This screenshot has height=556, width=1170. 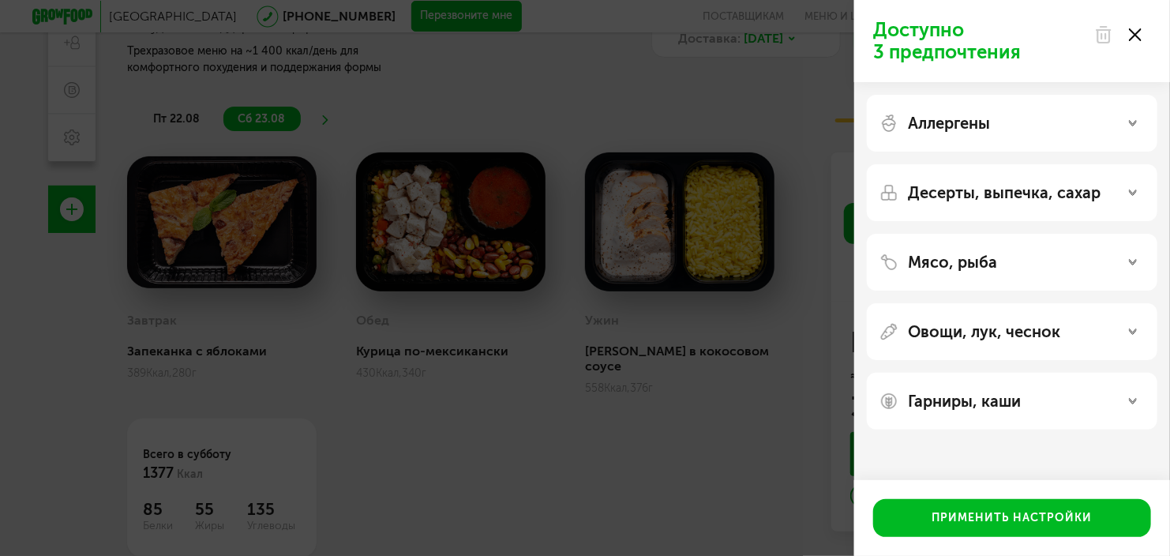 I want to click on p: Аллергены, so click(x=949, y=123).